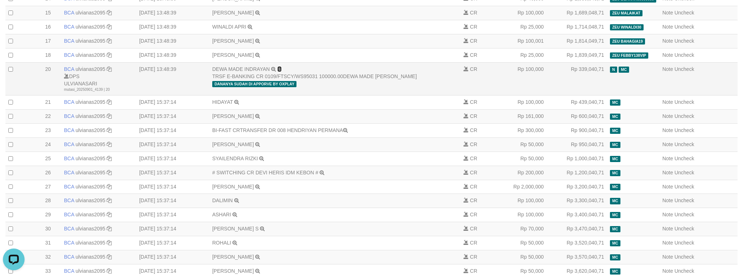 The width and height of the screenshot is (743, 276). What do you see at coordinates (48, 27) in the screenshot?
I see `span: 16` at bounding box center [48, 27].